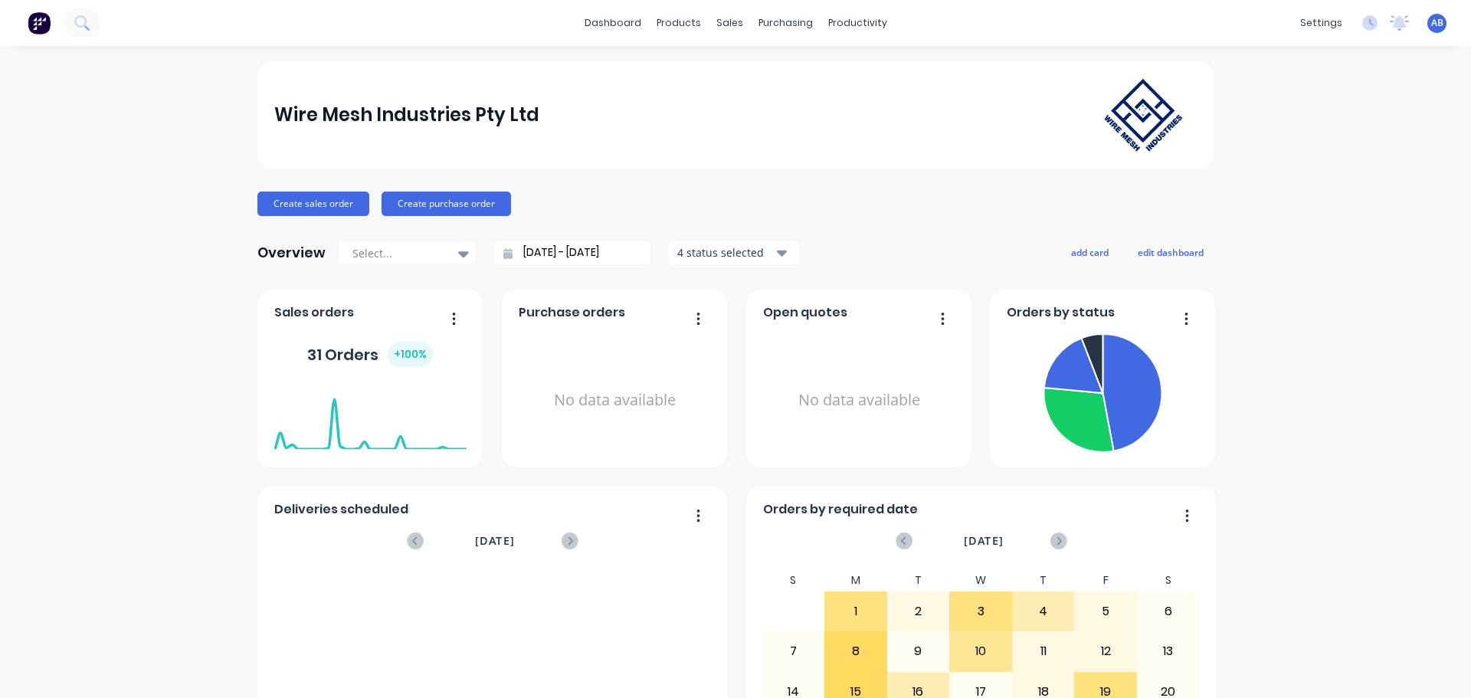  What do you see at coordinates (856, 651) in the screenshot?
I see `div: 8` at bounding box center [856, 651].